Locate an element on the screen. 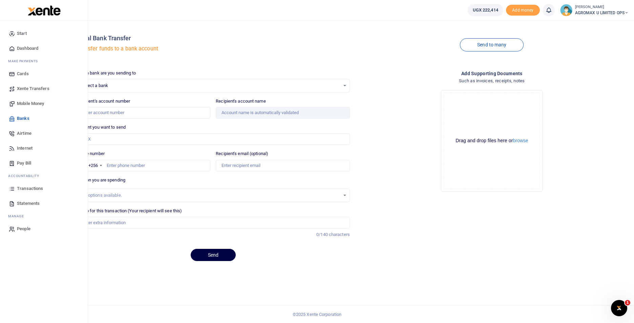 The image size is (634, 323). span: Xente Transfers is located at coordinates (33, 89).